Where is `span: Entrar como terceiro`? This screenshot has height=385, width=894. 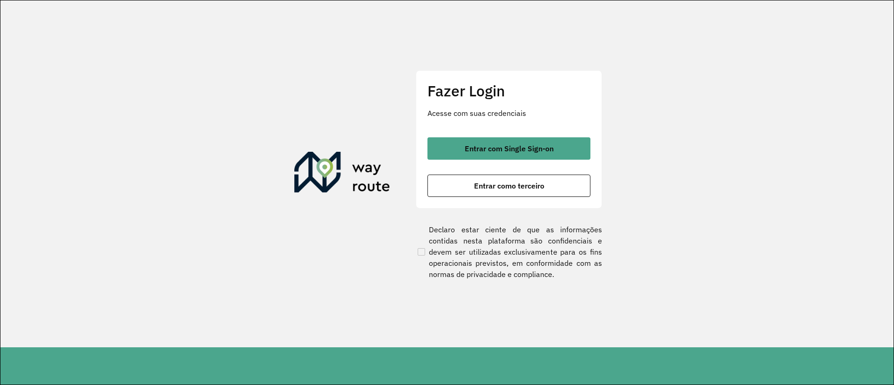 span: Entrar como terceiro is located at coordinates (509, 186).